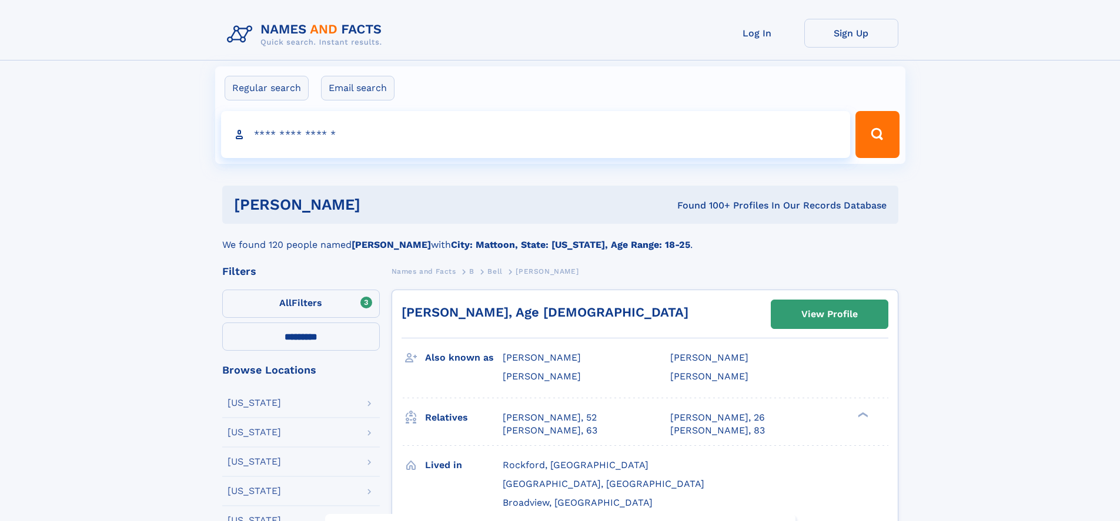  What do you see at coordinates (357, 88) in the screenshot?
I see `label: Email search` at bounding box center [357, 88].